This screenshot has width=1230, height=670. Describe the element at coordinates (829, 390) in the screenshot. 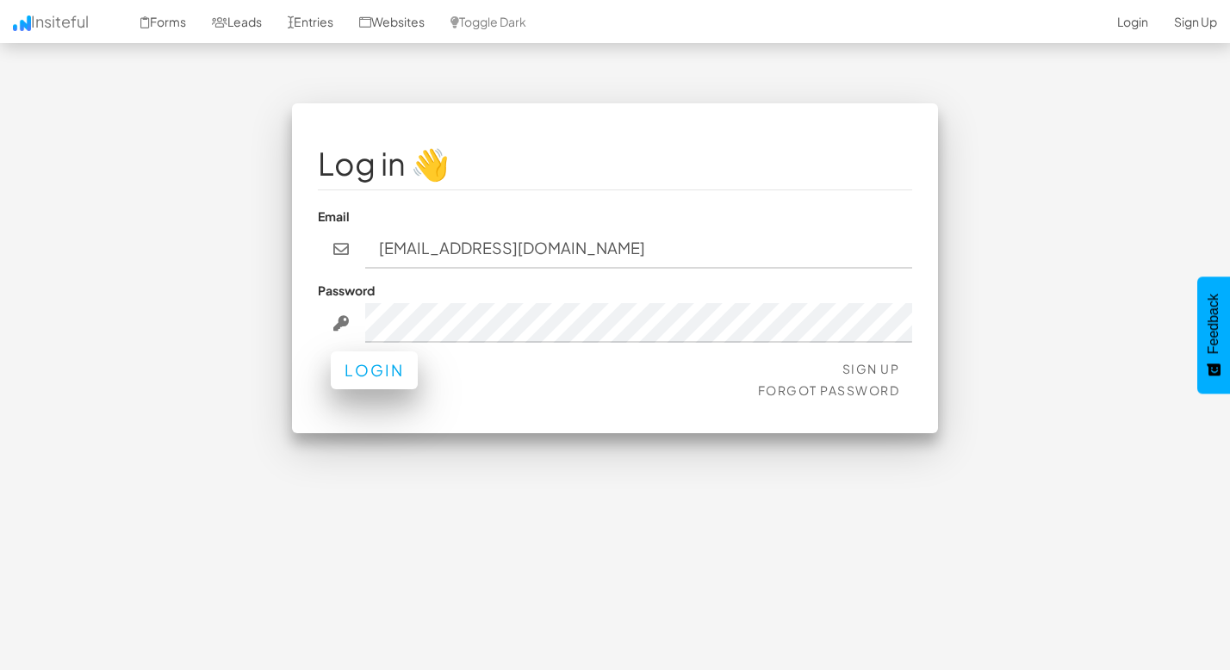

I see `a: Forgot Password` at that location.